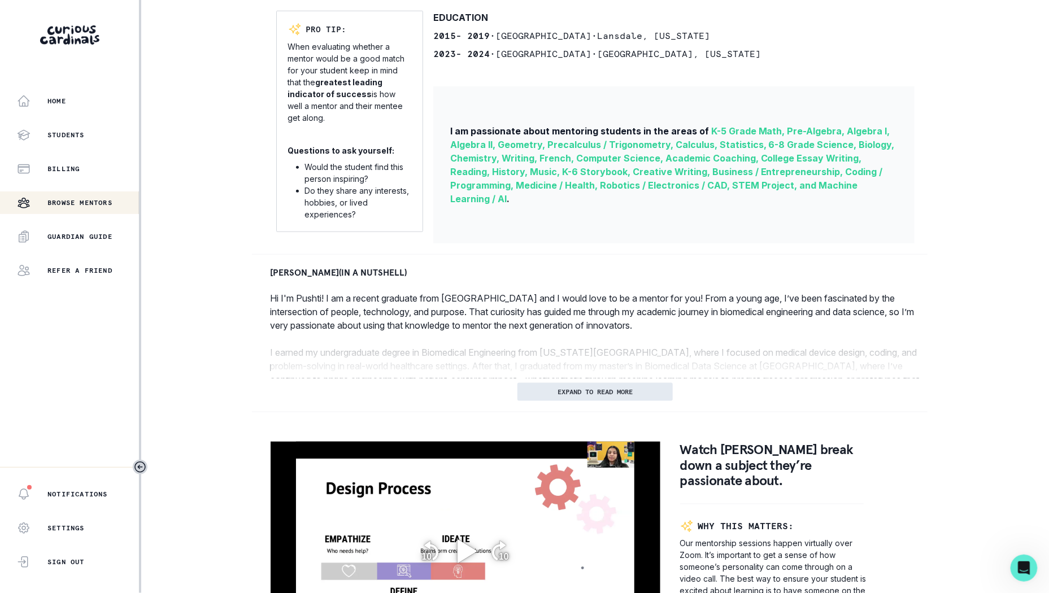 The height and width of the screenshot is (593, 1049). What do you see at coordinates (188, 15) in the screenshot?
I see `button: Home` at bounding box center [188, 15].